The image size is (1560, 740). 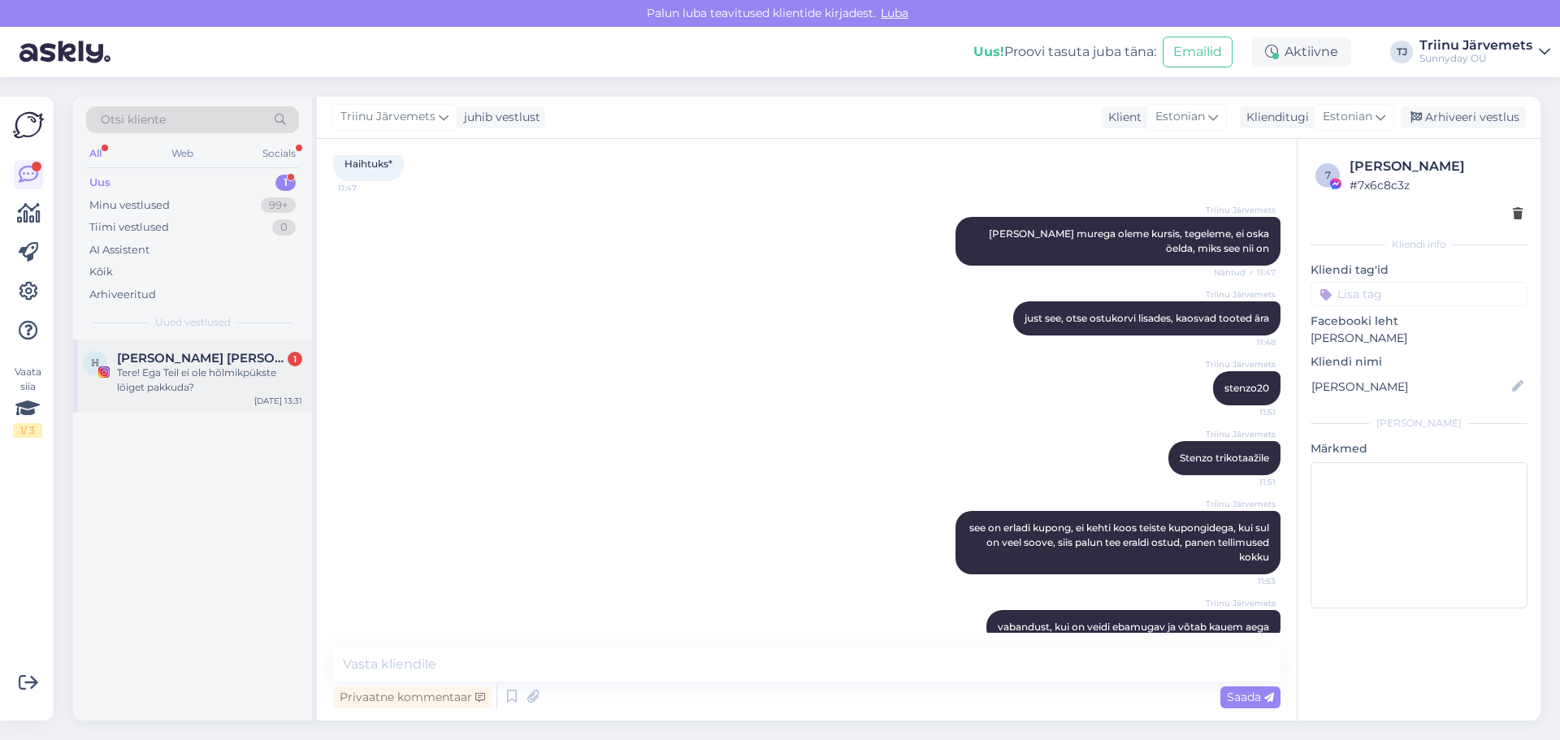 What do you see at coordinates (1418, 294) in the screenshot?
I see `input: Lisa tag` at bounding box center [1418, 294].